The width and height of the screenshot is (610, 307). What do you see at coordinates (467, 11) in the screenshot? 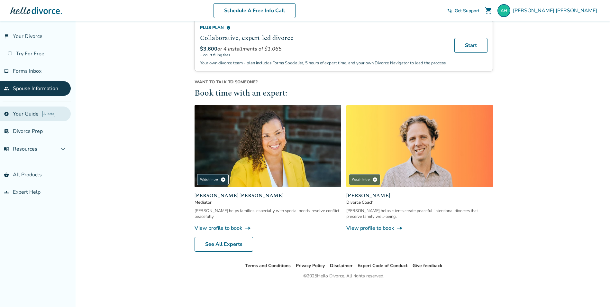
I see `span: Get Support` at bounding box center [467, 11].